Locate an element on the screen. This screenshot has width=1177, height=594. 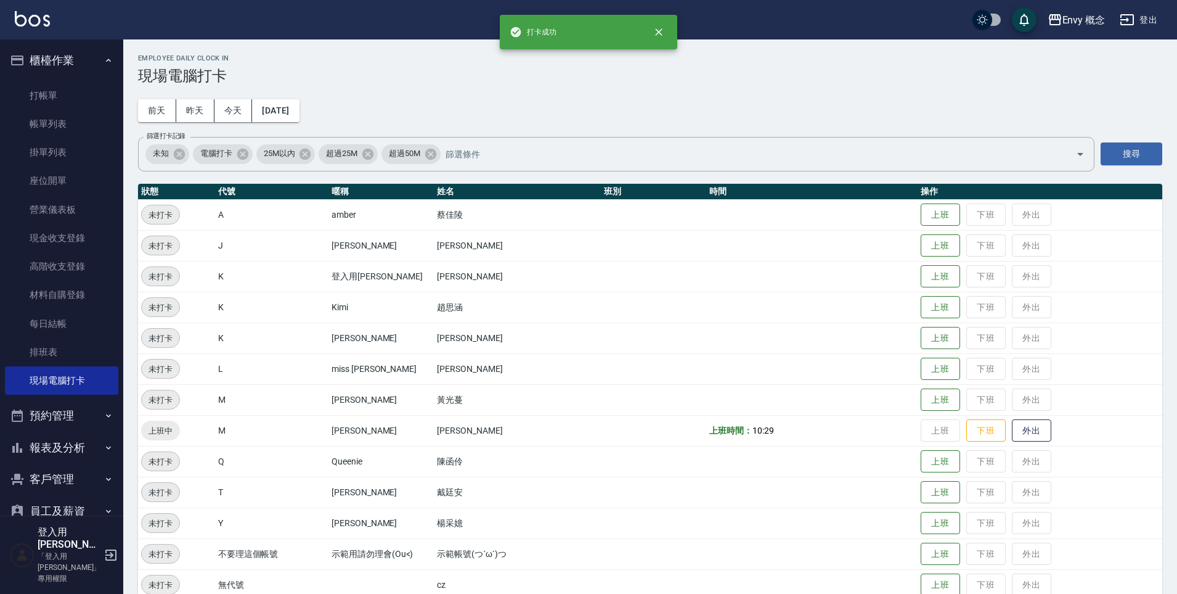
button: 員工及薪資 is located at coordinates (62, 511).